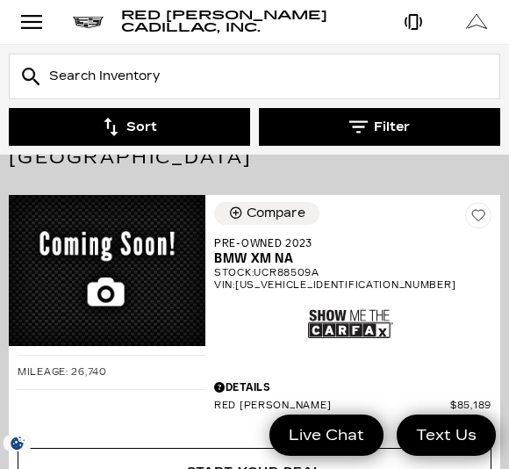  I want to click on span: BMW XM NA, so click(346, 259).